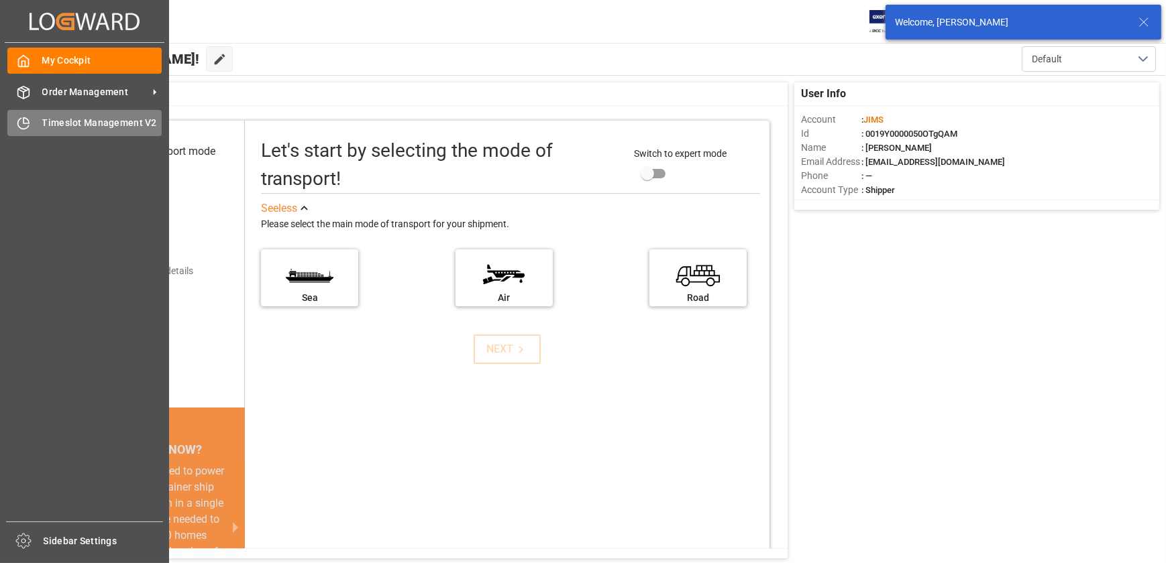 Image resolution: width=1166 pixels, height=563 pixels. I want to click on span: Phone, so click(831, 176).